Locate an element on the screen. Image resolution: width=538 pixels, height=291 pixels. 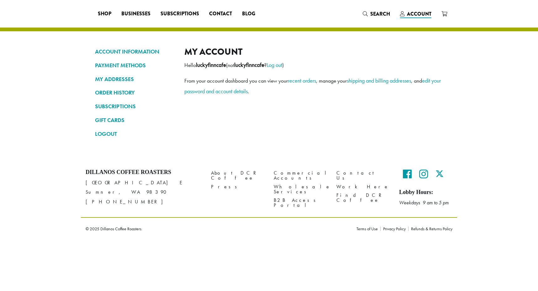
a: ORDER HISTORY is located at coordinates (135, 93).